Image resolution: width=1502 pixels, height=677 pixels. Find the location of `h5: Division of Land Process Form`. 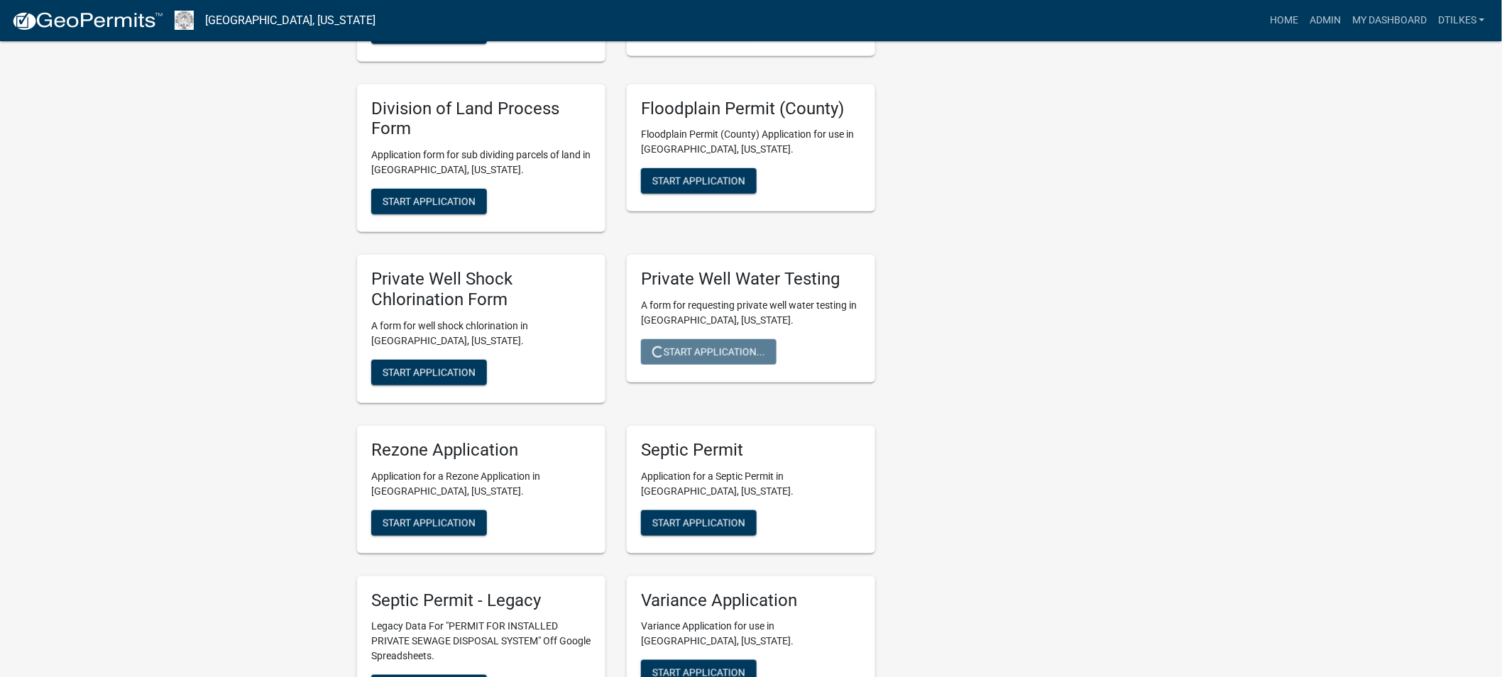

h5: Division of Land Process Form is located at coordinates (481, 119).